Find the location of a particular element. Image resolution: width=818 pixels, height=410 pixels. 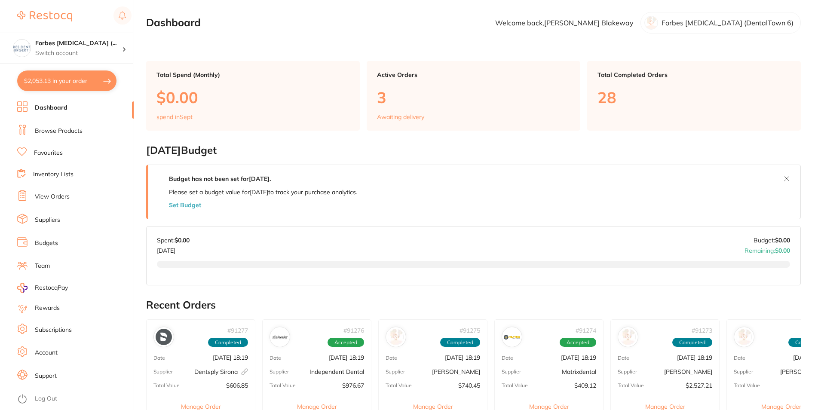

a: Subscriptions is located at coordinates (53, 330).